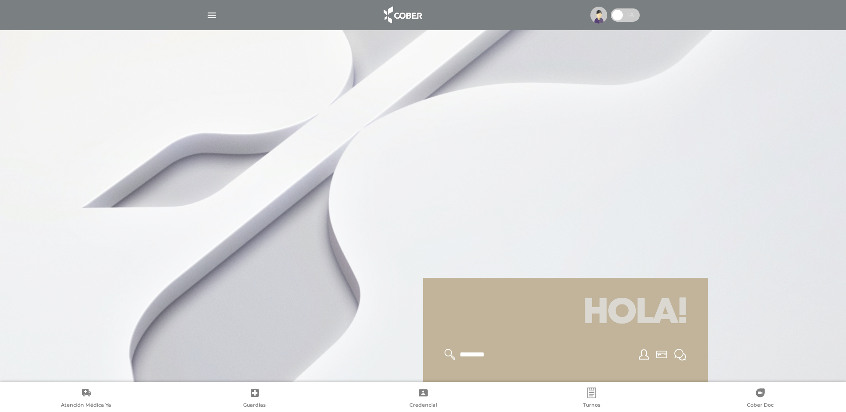 The height and width of the screenshot is (412, 846). I want to click on span: Turnos, so click(592, 406).